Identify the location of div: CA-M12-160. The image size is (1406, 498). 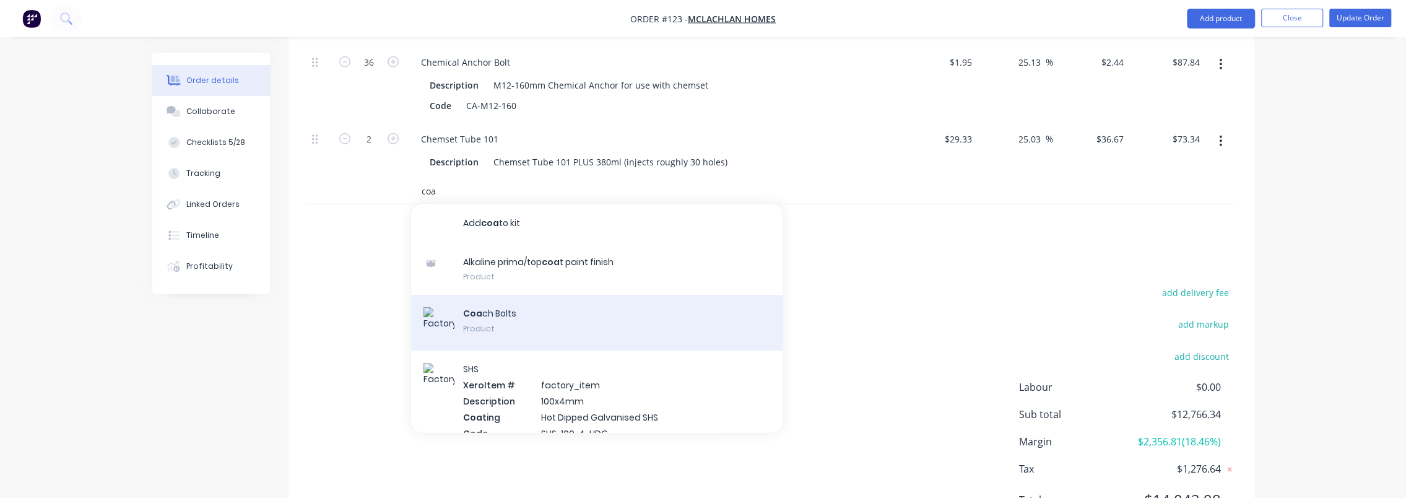
(491, 105).